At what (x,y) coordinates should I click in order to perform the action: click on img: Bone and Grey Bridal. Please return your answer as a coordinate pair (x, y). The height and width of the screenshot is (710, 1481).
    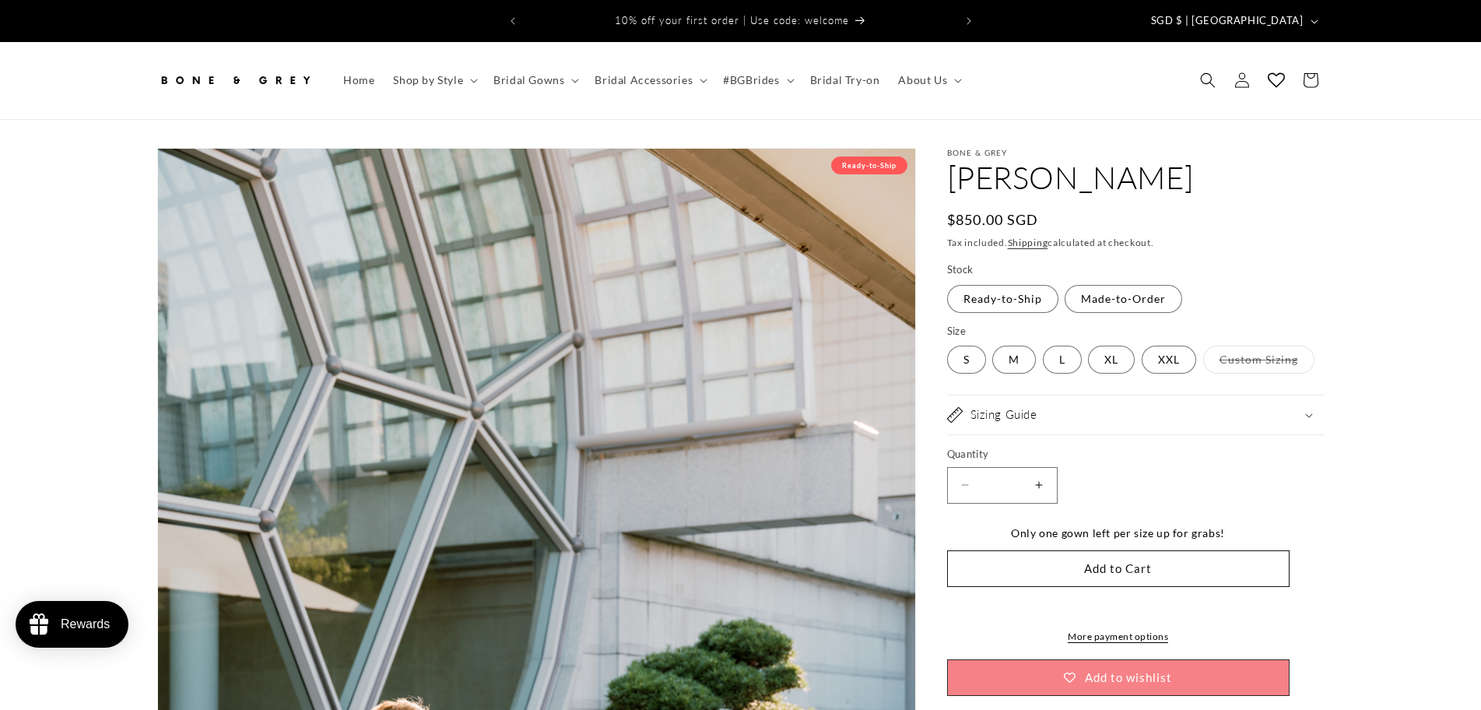
    Looking at the image, I should click on (235, 80).